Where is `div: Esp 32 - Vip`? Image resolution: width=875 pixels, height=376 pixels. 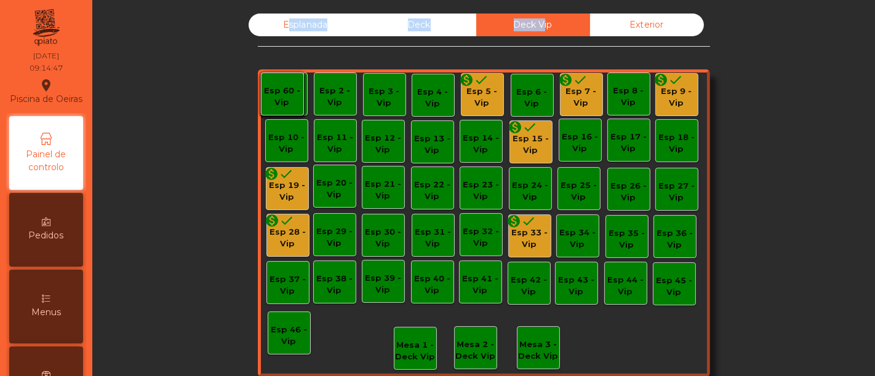 div: Esp 32 - Vip is located at coordinates (481, 237).